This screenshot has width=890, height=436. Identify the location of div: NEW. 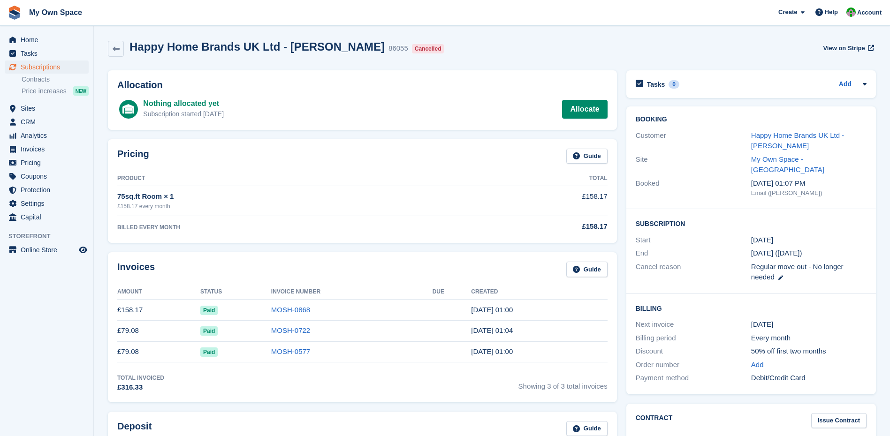
(81, 91).